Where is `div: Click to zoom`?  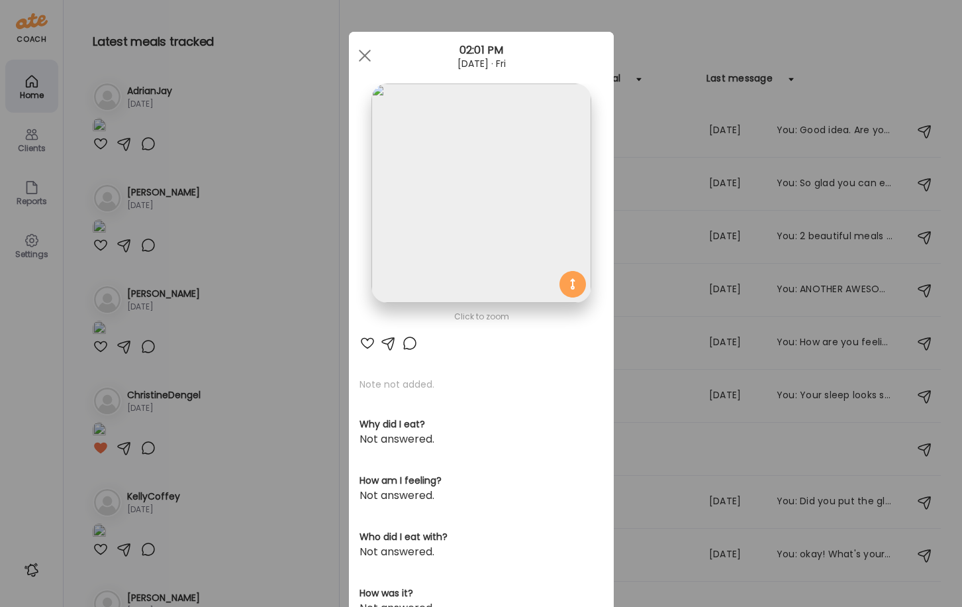 div: Click to zoom is located at coordinates (481, 317).